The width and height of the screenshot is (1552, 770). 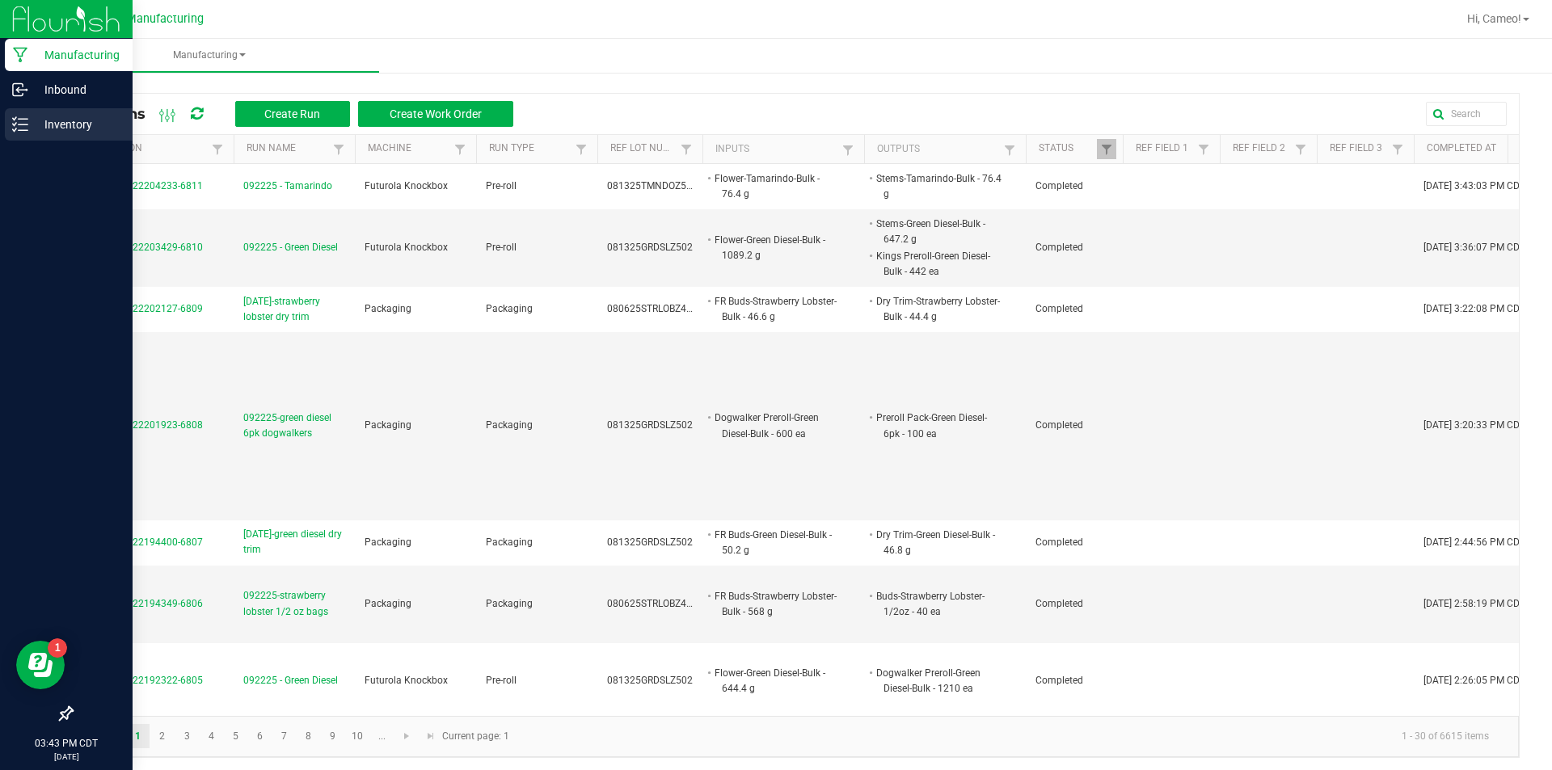 I want to click on li: Flower-Tamarindo-Bulk - 76.4 g, so click(x=776, y=186).